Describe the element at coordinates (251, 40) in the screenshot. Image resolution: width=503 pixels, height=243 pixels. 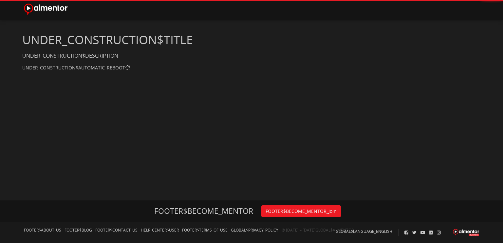
I see `h2: UNDER_CONSTRUCTION$TITLE` at that location.